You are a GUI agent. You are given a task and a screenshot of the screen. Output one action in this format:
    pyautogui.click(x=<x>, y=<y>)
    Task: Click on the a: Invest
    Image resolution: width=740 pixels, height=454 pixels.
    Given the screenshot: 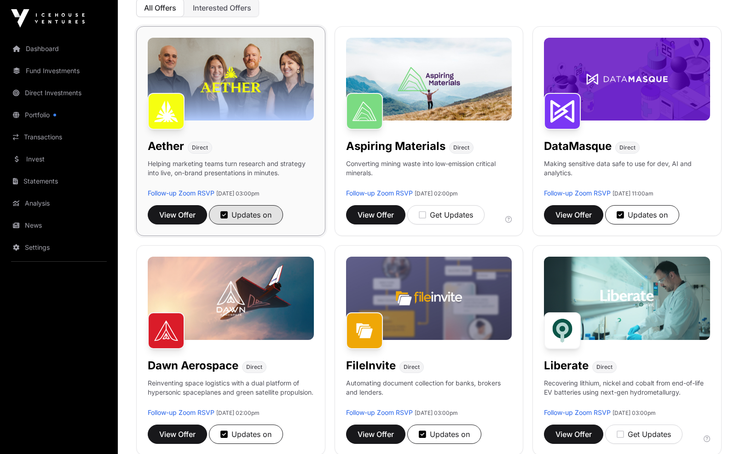 What is the action you would take?
    pyautogui.click(x=59, y=159)
    